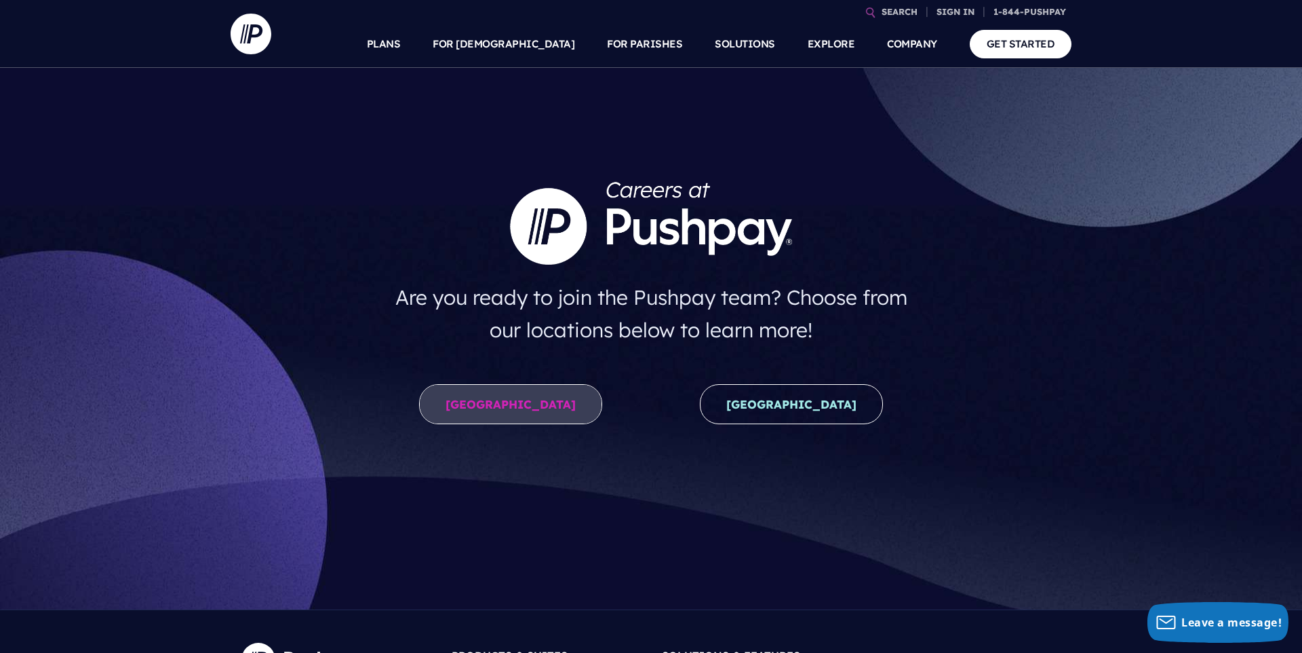 This screenshot has height=653, width=1302. I want to click on button: Leave a message!, so click(1218, 622).